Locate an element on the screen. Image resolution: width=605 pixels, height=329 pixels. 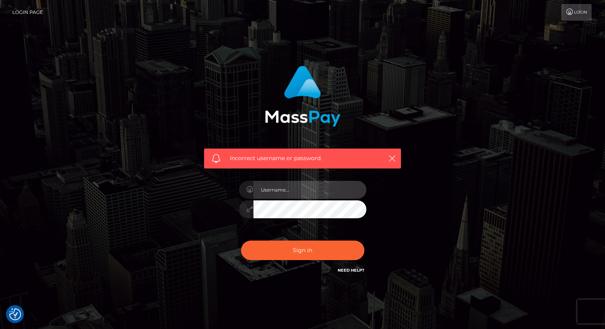
span: Incorrect username or password. is located at coordinates (302, 158).